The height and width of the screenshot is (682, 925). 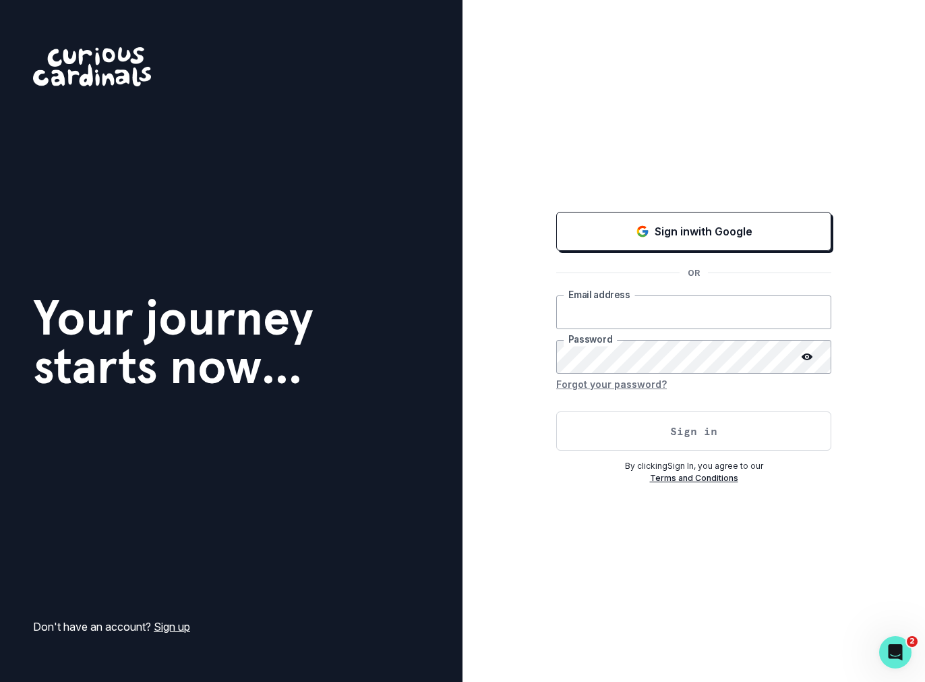 I want to click on span: 2, so click(x=912, y=641).